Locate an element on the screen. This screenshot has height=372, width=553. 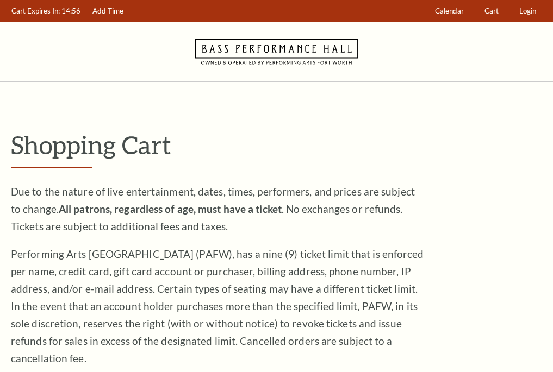
span: 14:56 is located at coordinates (71, 11).